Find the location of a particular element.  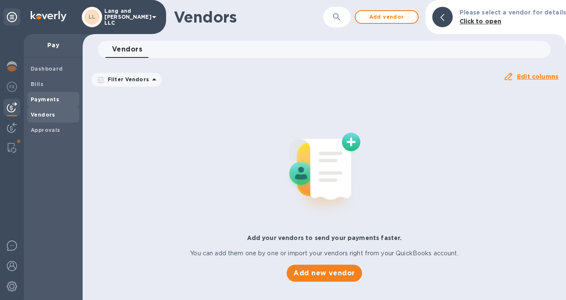

div: Unpin categories is located at coordinates (12, 17).